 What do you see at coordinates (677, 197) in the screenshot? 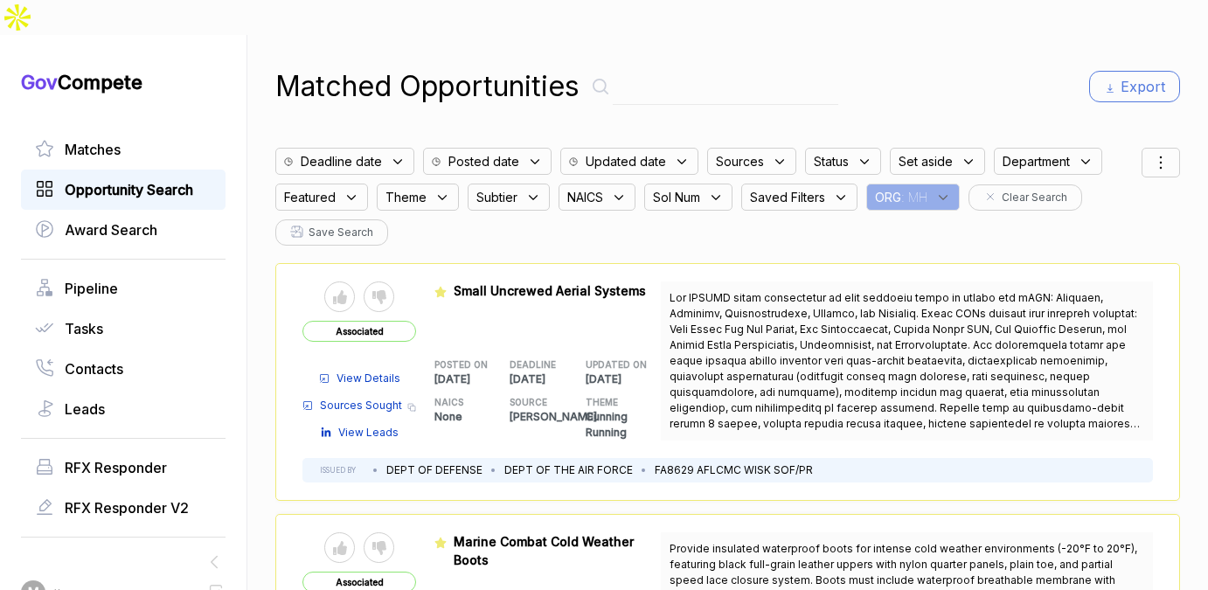
I see `span: Sol Num` at bounding box center [677, 197].